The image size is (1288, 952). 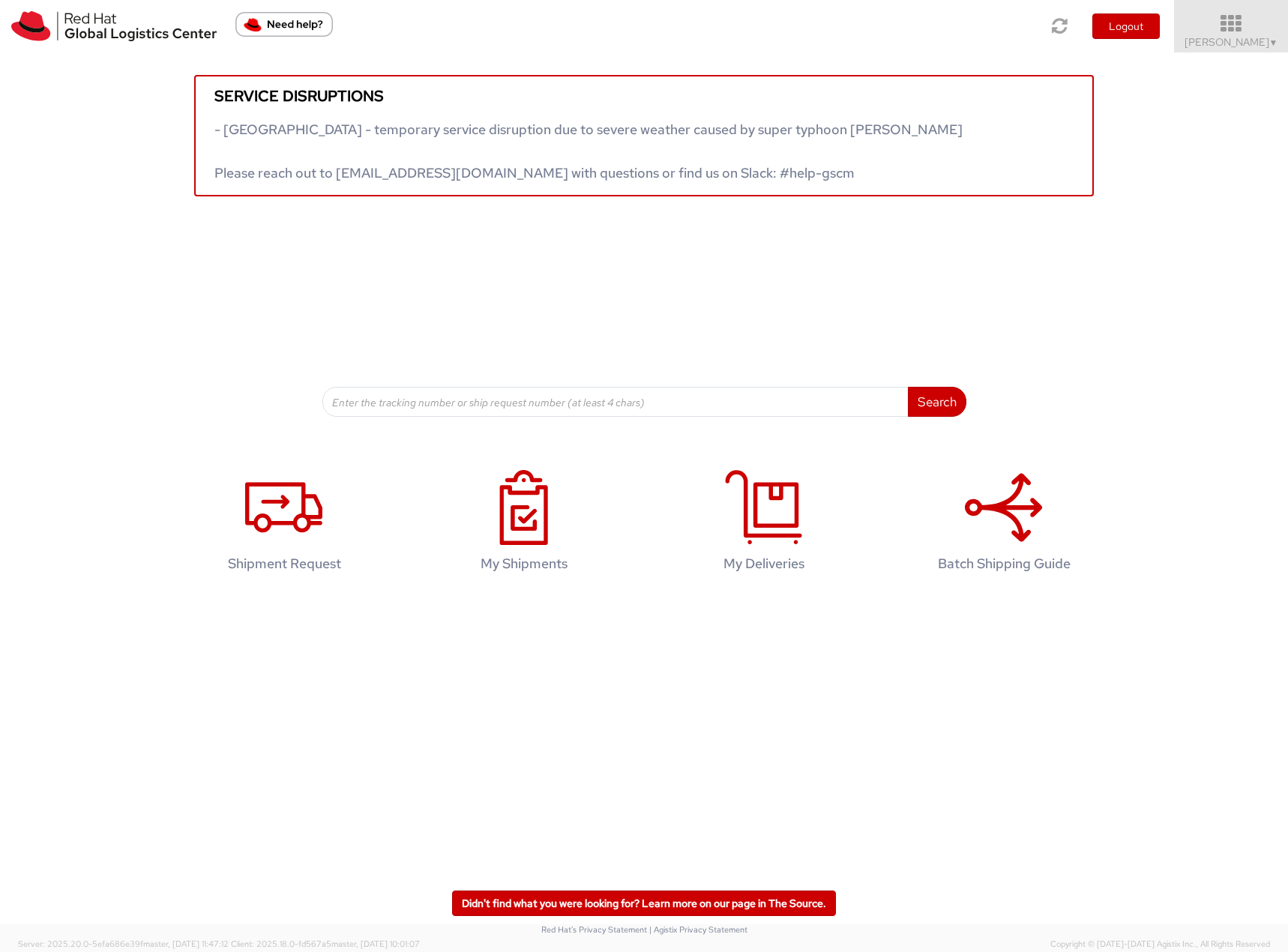 What do you see at coordinates (644, 96) in the screenshot?
I see `h5: Service disruptions` at bounding box center [644, 96].